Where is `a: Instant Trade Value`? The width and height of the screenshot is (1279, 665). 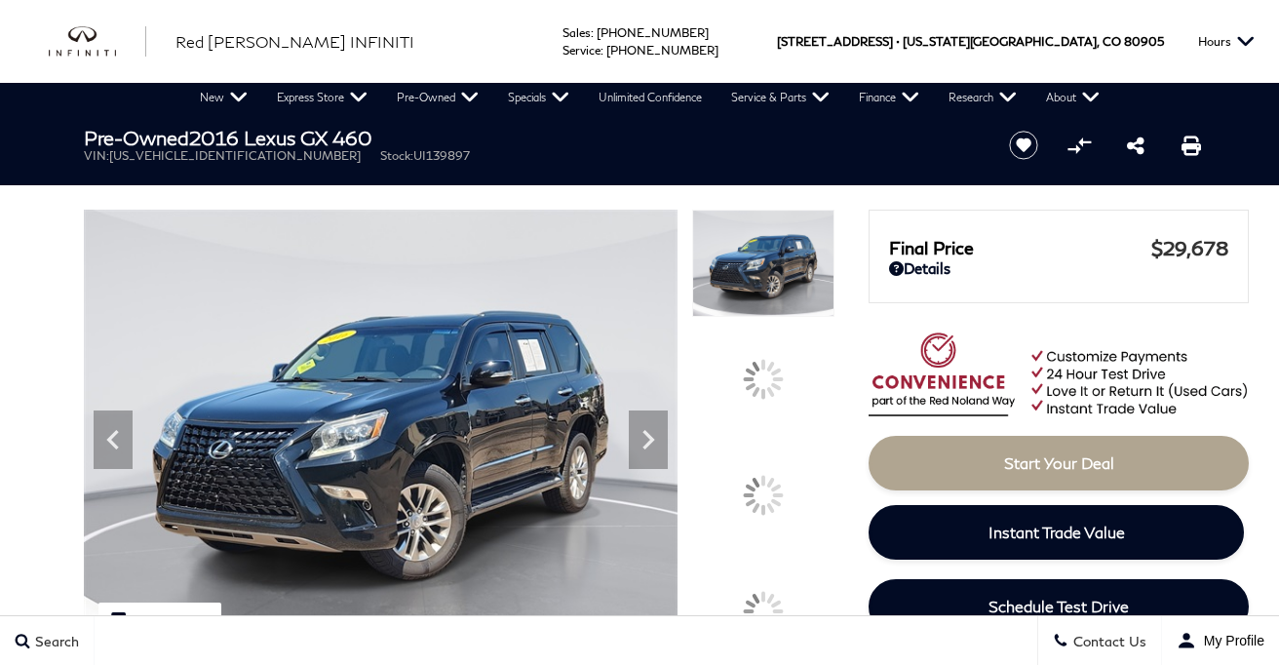 a: Instant Trade Value is located at coordinates (1056, 532).